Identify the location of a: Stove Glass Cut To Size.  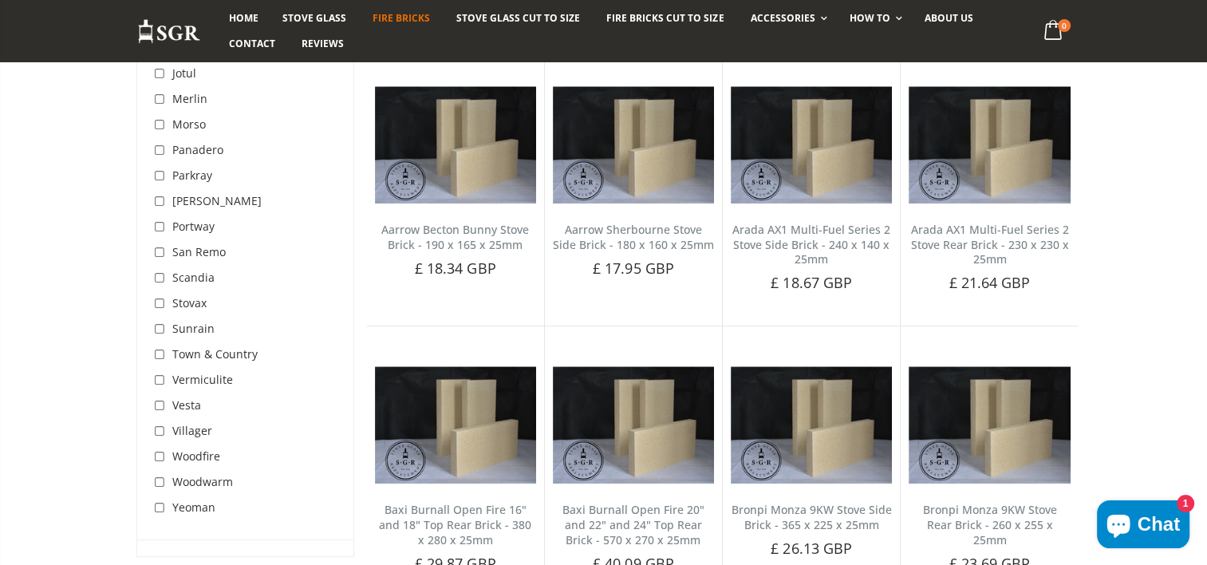
(518, 18).